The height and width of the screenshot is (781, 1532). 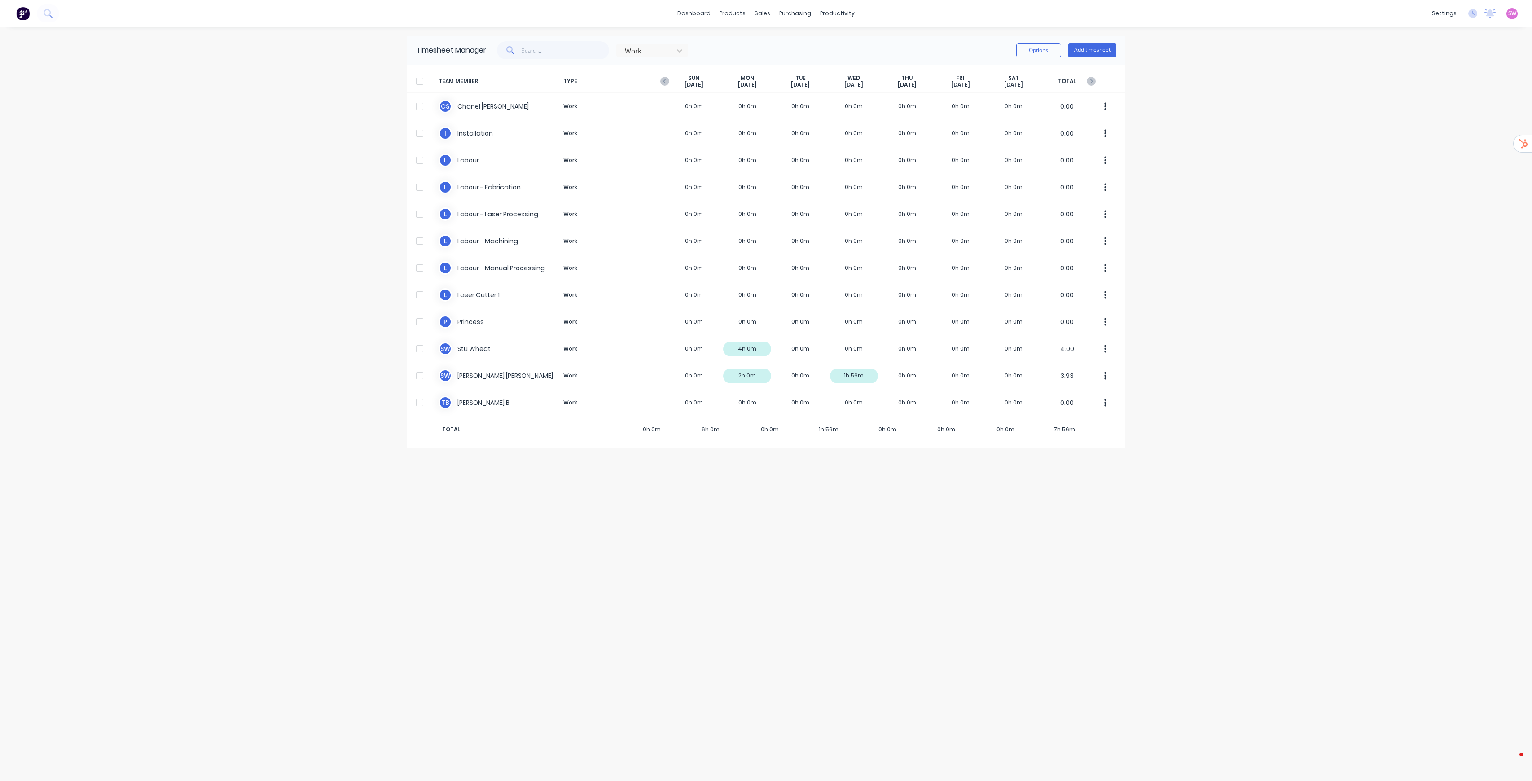 I want to click on span: MON, so click(x=748, y=78).